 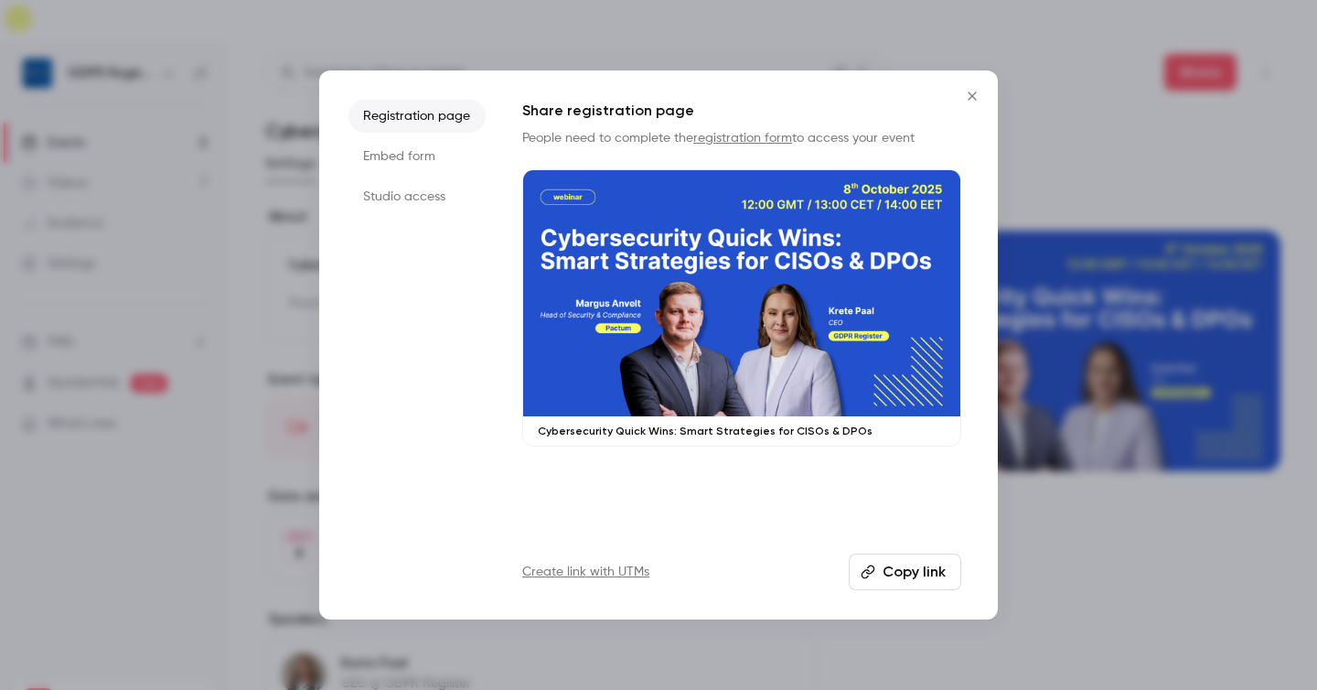 I want to click on button: Copy link, so click(x=905, y=572).